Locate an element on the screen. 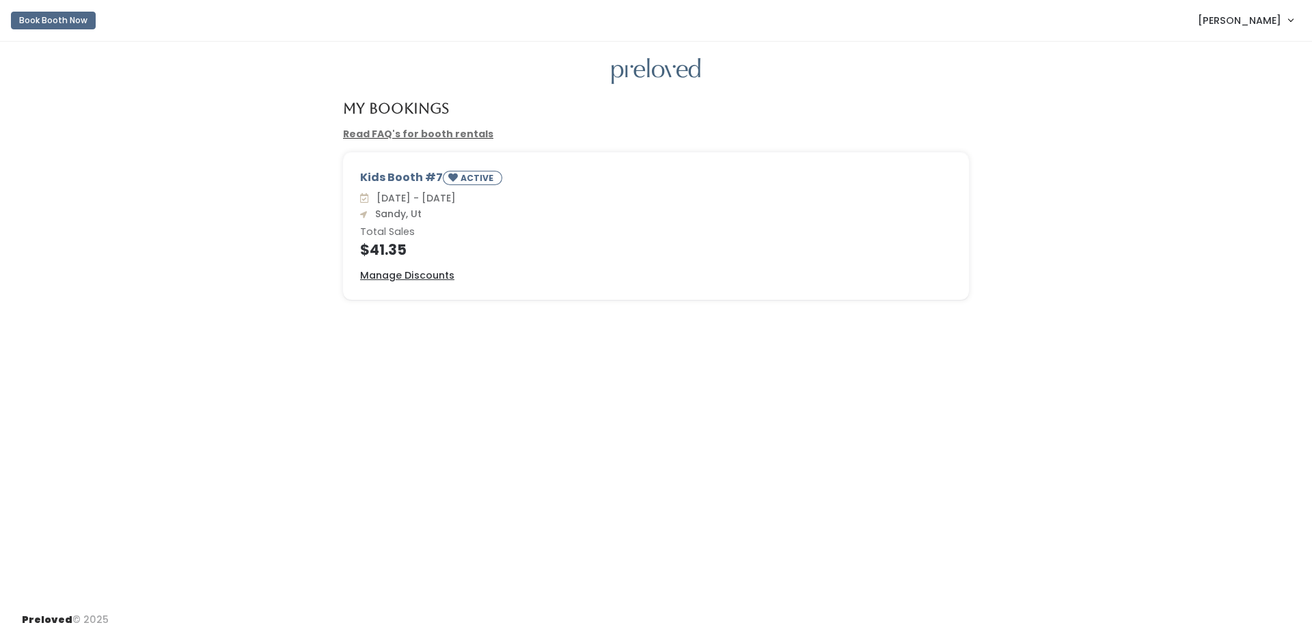 The height and width of the screenshot is (638, 1312). div: Kids Booth #7 is located at coordinates (656, 180).